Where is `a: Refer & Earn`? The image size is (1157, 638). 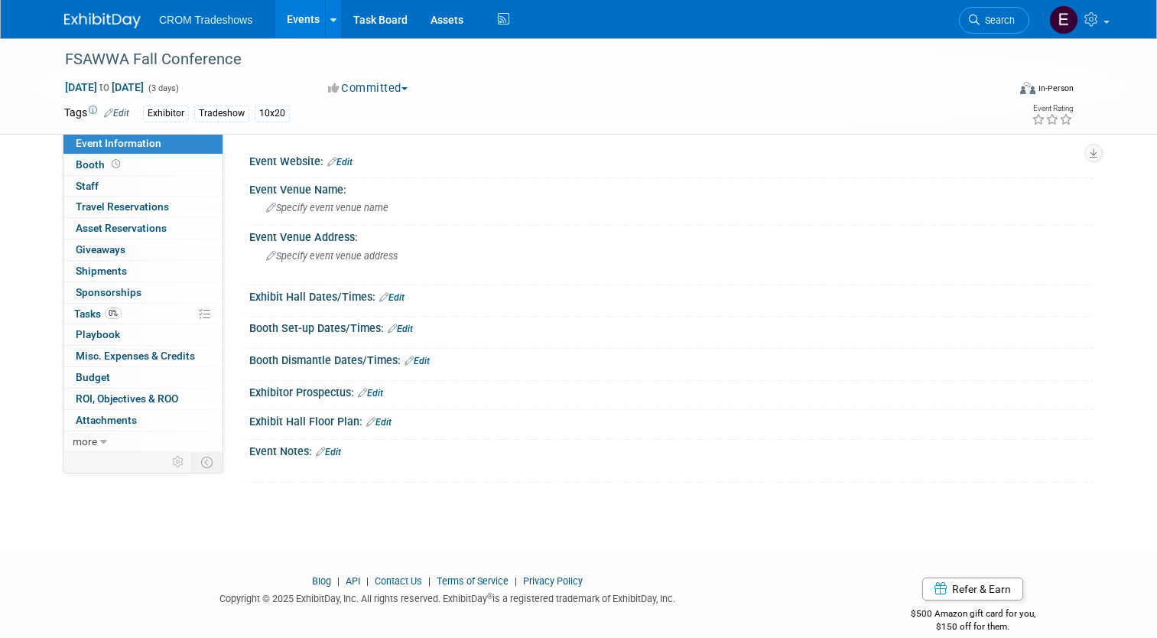
a: Refer & Earn is located at coordinates (973, 589).